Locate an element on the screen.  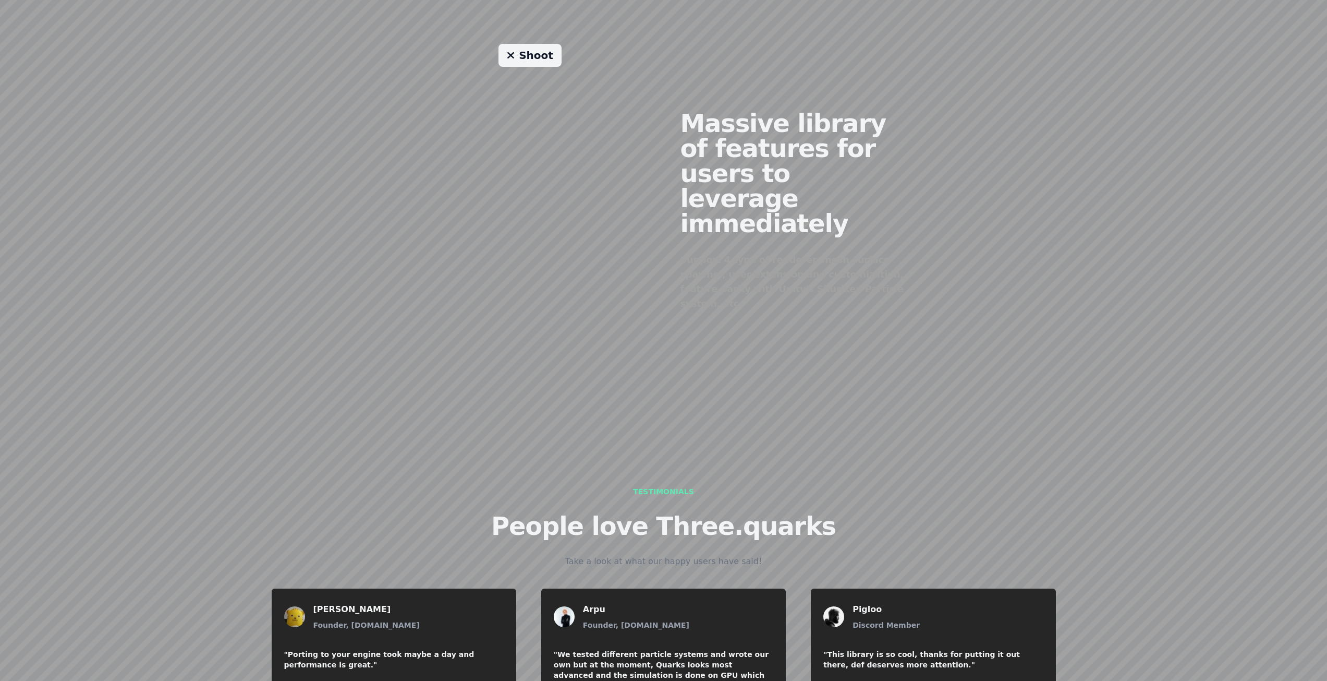
div: "This library is so cool, thanks for putting it out there, def deserves more attention." is located at coordinates (933, 659).